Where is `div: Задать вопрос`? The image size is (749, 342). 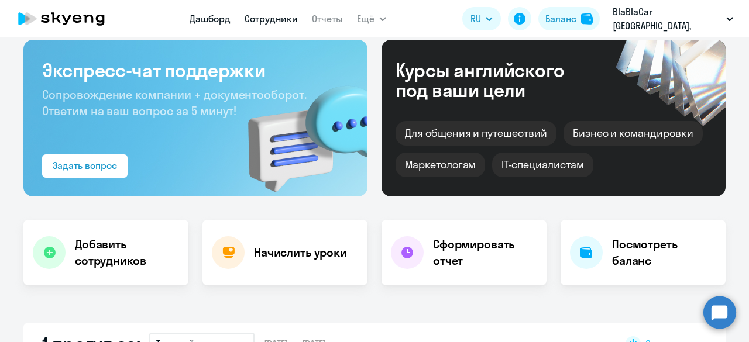 div: Задать вопрос is located at coordinates (85, 166).